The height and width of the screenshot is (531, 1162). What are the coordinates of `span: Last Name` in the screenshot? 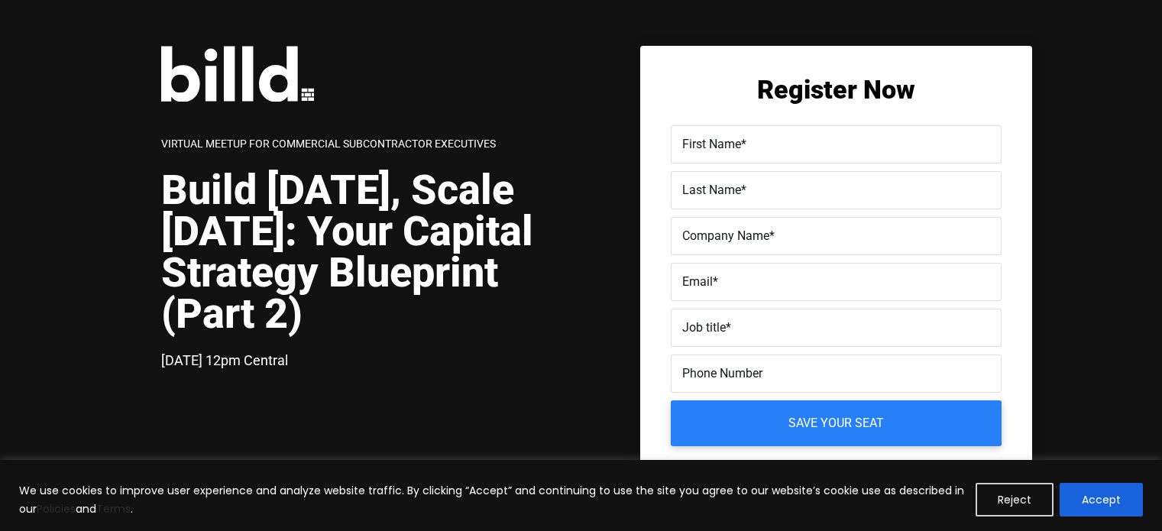 It's located at (711, 189).